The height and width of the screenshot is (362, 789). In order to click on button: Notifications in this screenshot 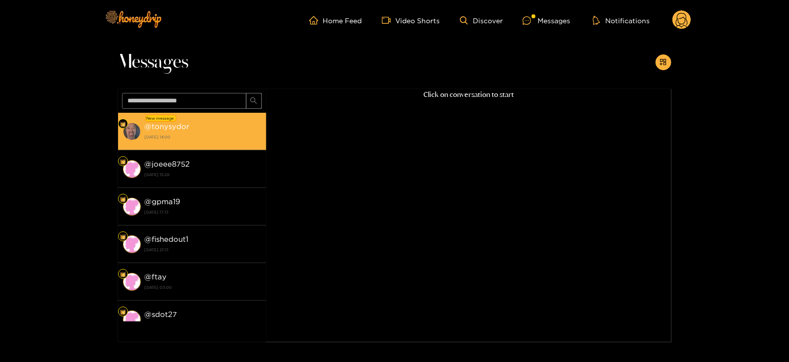, I will do `click(621, 20)`.